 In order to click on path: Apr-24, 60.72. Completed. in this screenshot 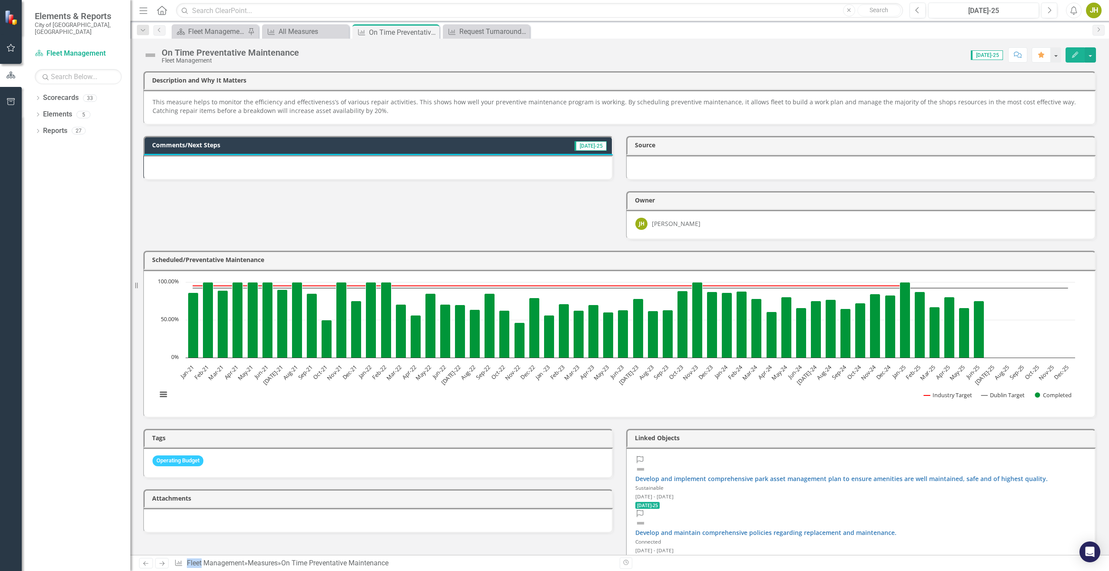, I will do `click(772, 335)`.